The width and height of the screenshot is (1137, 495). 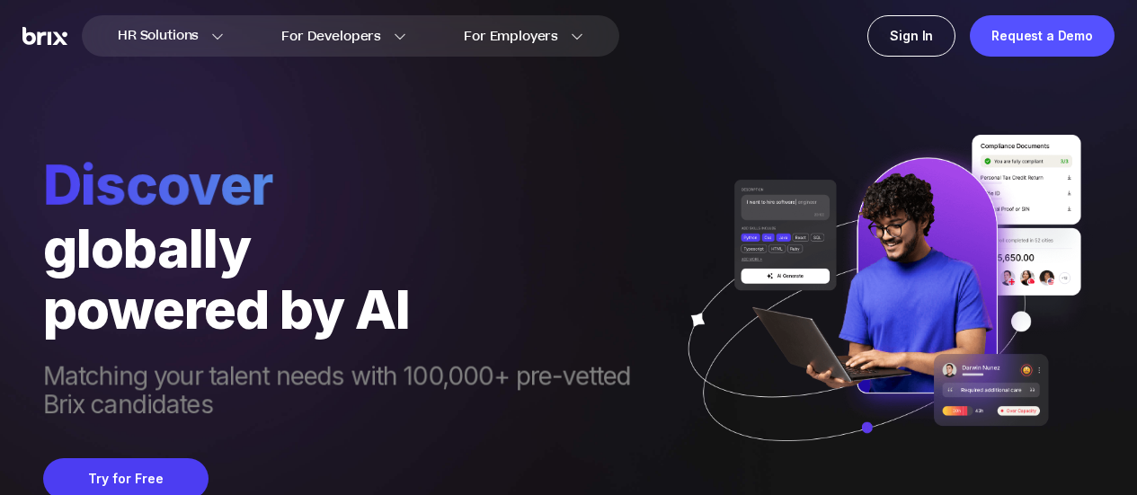 I want to click on span: Matching your talent needs with 100,000+ pre-vetted Brix candidates, so click(x=354, y=392).